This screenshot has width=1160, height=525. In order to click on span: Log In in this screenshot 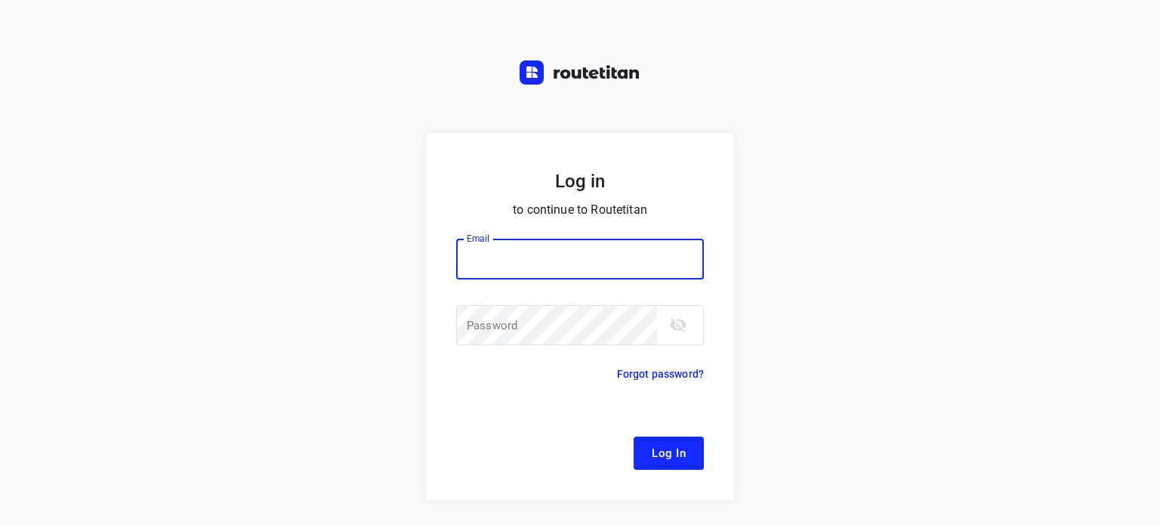, I will do `click(668, 453)`.